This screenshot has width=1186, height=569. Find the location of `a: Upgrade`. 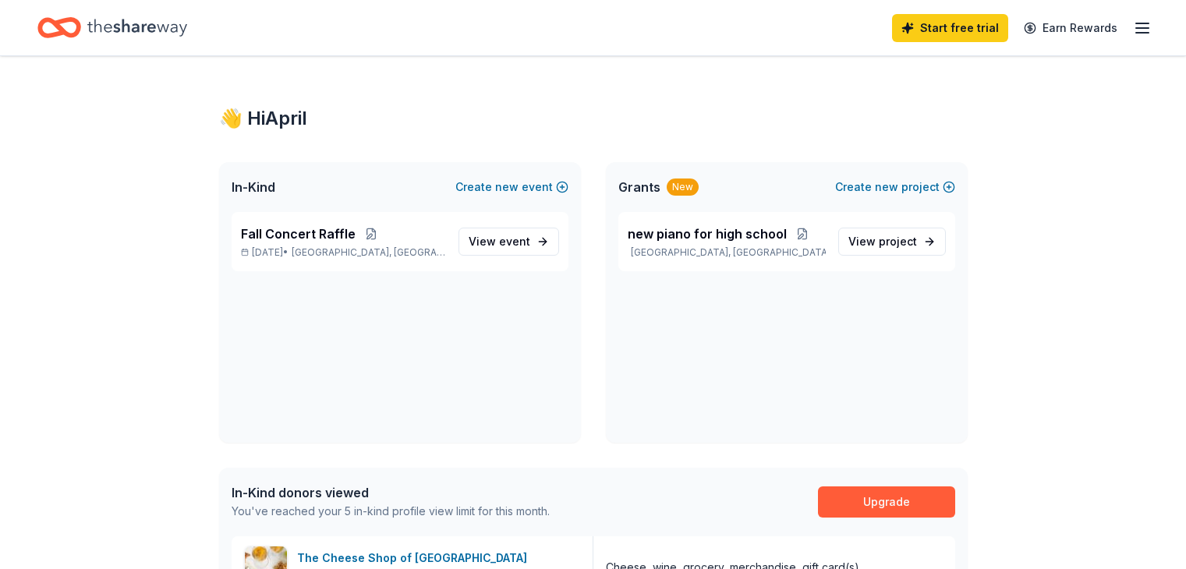

a: Upgrade is located at coordinates (887, 502).